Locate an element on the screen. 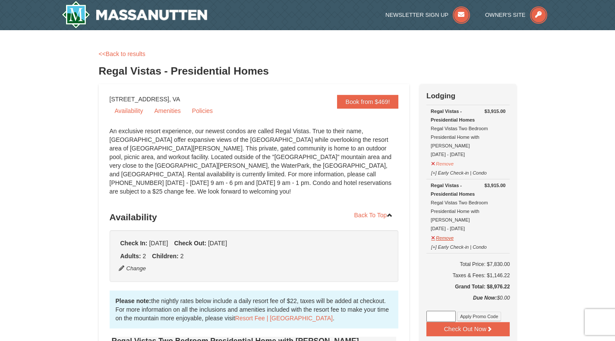 The width and height of the screenshot is (615, 341). a: <<Back to results is located at coordinates (122, 54).